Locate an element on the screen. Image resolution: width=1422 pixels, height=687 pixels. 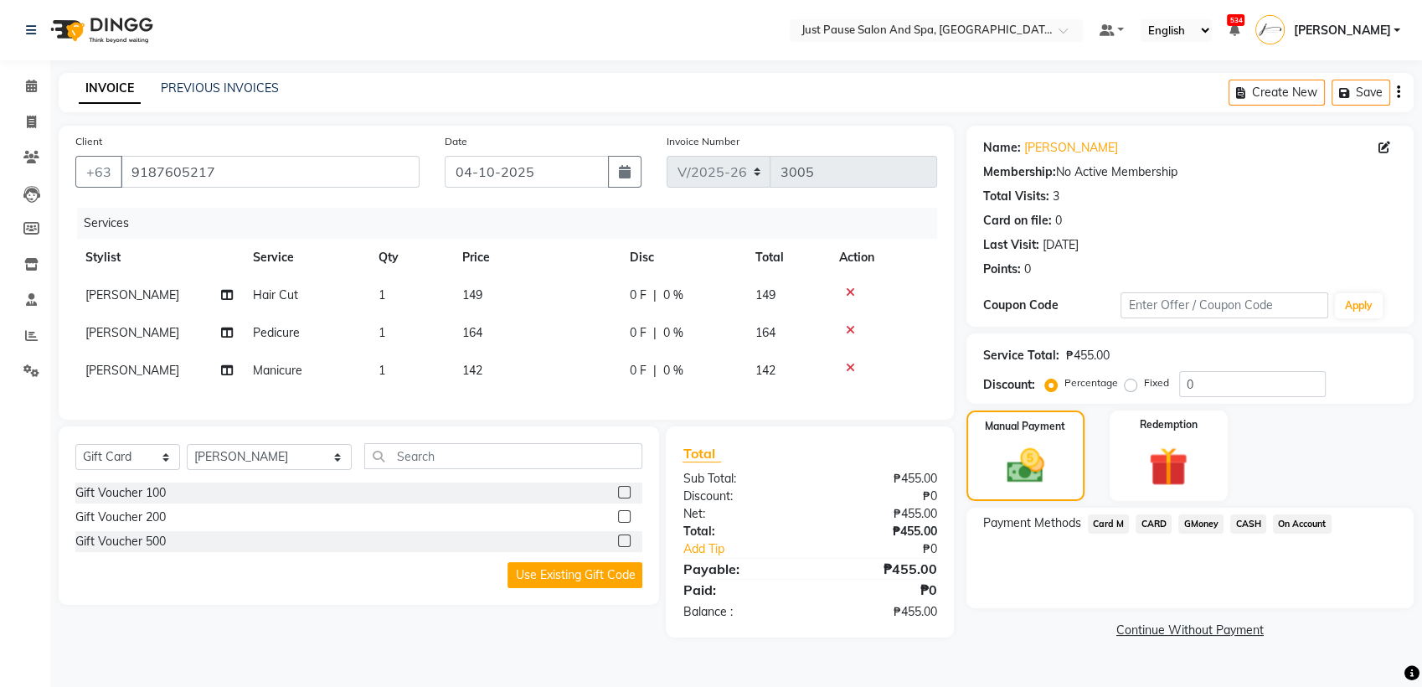
span: CASH is located at coordinates (1247, 523).